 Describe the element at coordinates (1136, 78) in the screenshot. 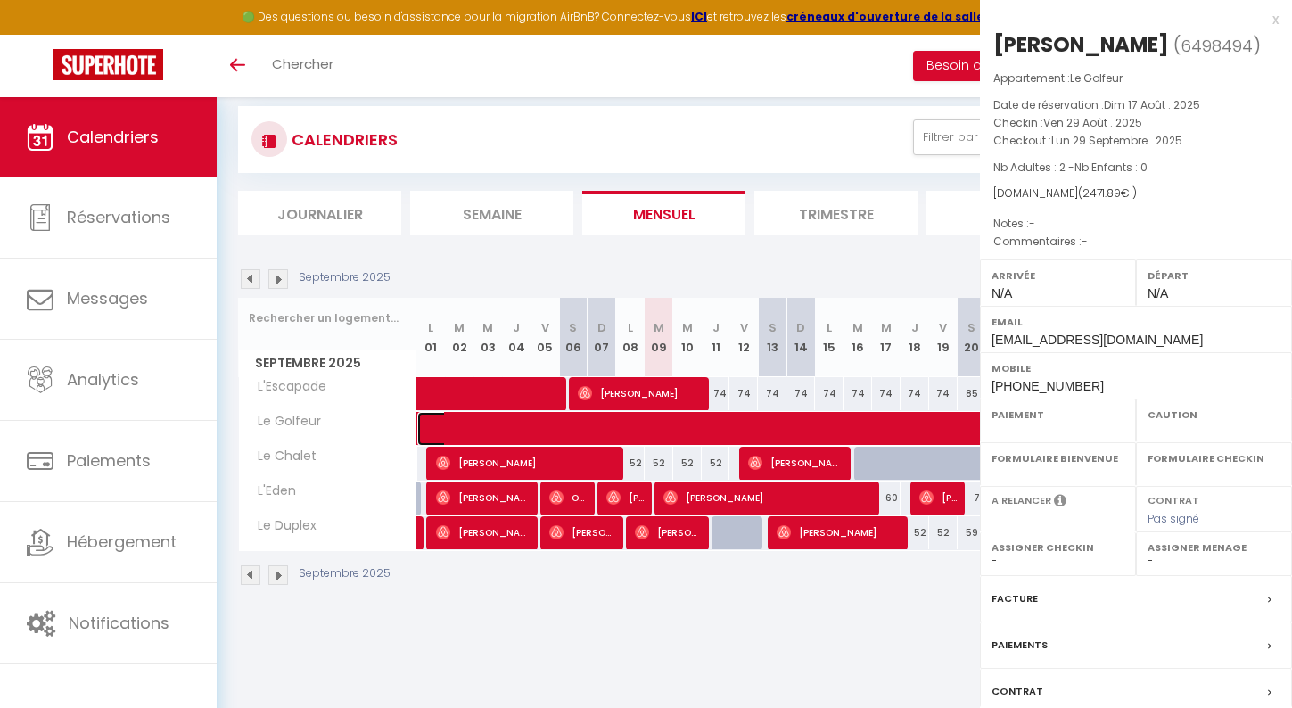

I see `p: Appartement :` at that location.